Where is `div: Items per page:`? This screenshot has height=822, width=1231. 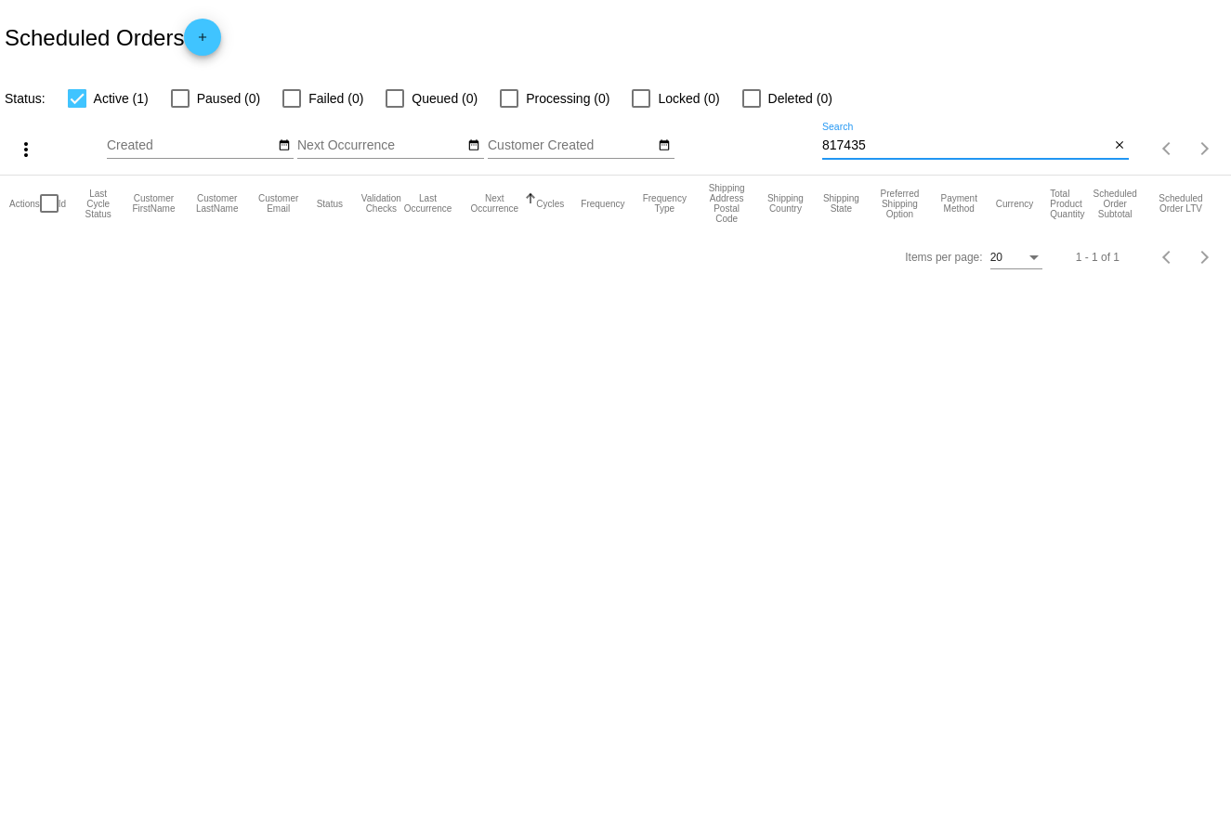
div: Items per page: is located at coordinates (943, 257).